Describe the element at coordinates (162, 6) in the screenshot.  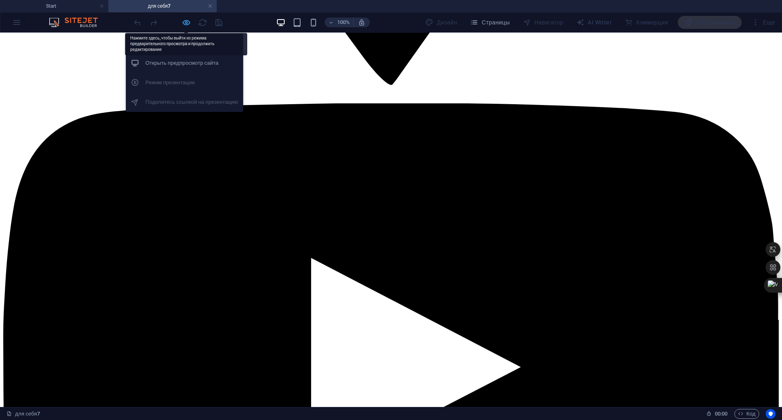
I see `h4: для себя7` at that location.